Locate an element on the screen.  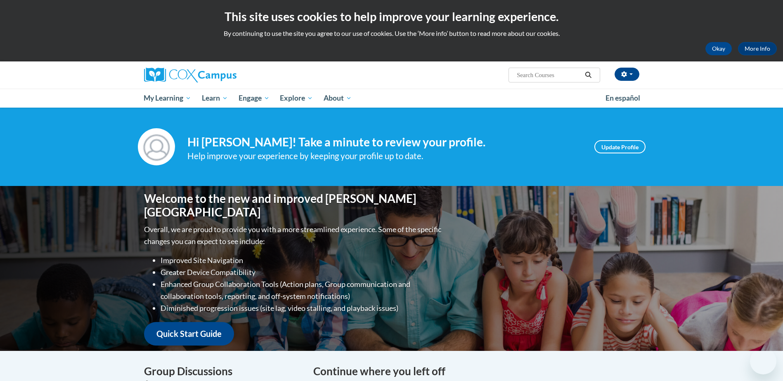
a: Update Profile is located at coordinates (620, 147).